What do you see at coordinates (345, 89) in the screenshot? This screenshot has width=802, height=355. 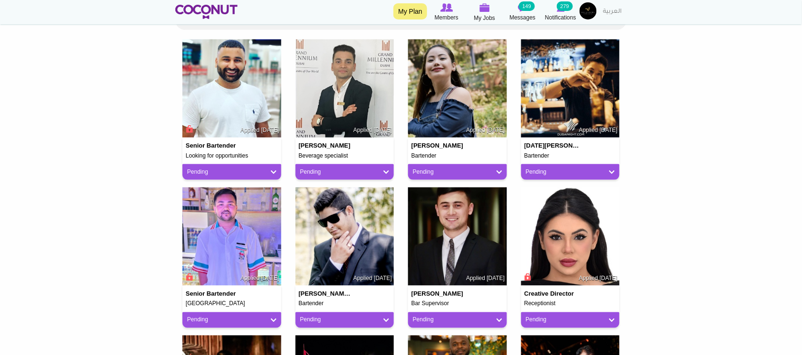 I see `img: Biplab Paul's picture` at bounding box center [345, 89].